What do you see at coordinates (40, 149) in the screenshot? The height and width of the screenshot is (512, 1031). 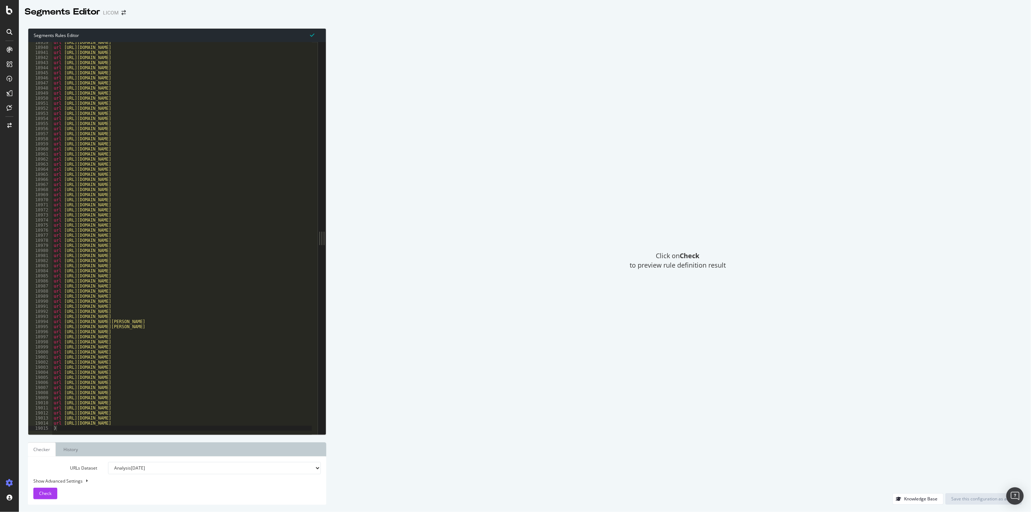 I see `div: 18960` at bounding box center [40, 149].